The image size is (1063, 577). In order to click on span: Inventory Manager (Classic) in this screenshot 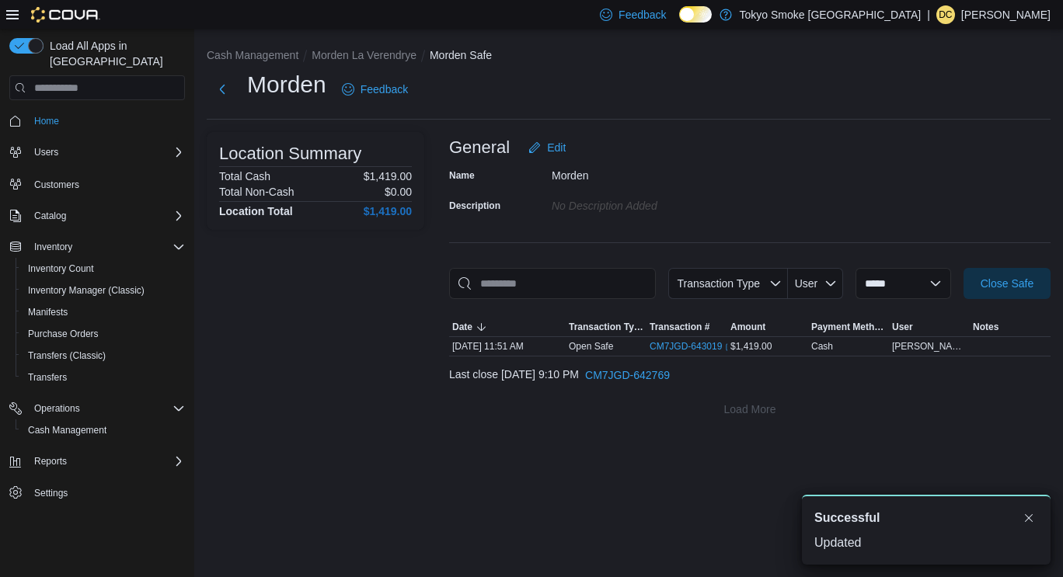, I will do `click(103, 291)`.